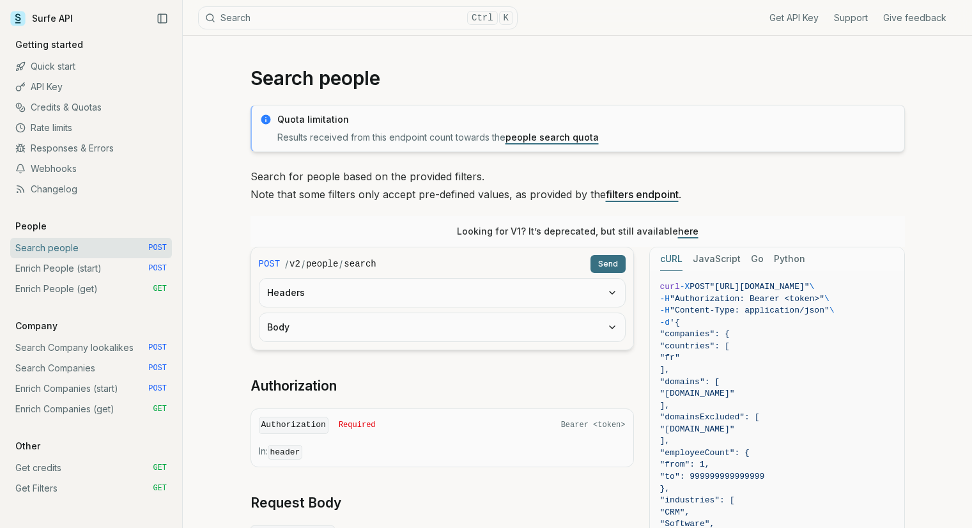  What do you see at coordinates (697, 500) in the screenshot?
I see `span: "industries": [` at bounding box center [697, 500].